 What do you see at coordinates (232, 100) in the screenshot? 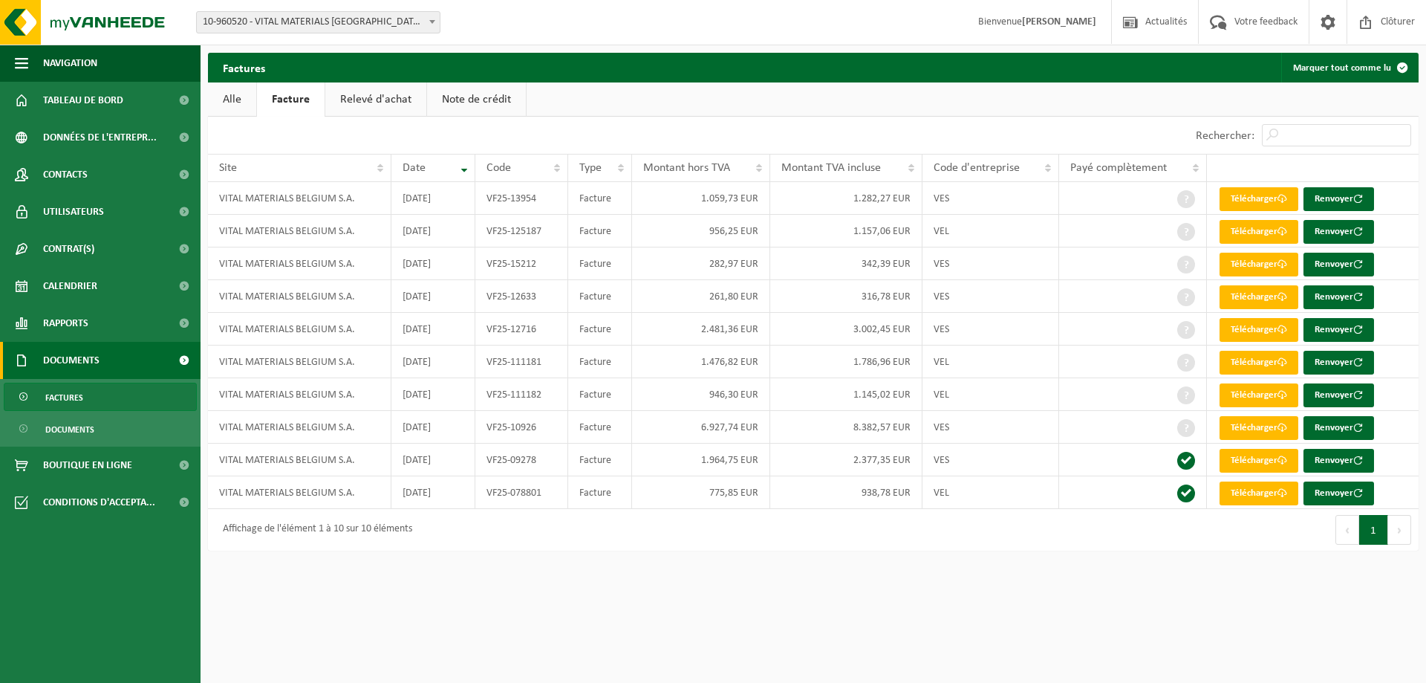
I see `a: Alle` at bounding box center [232, 100].